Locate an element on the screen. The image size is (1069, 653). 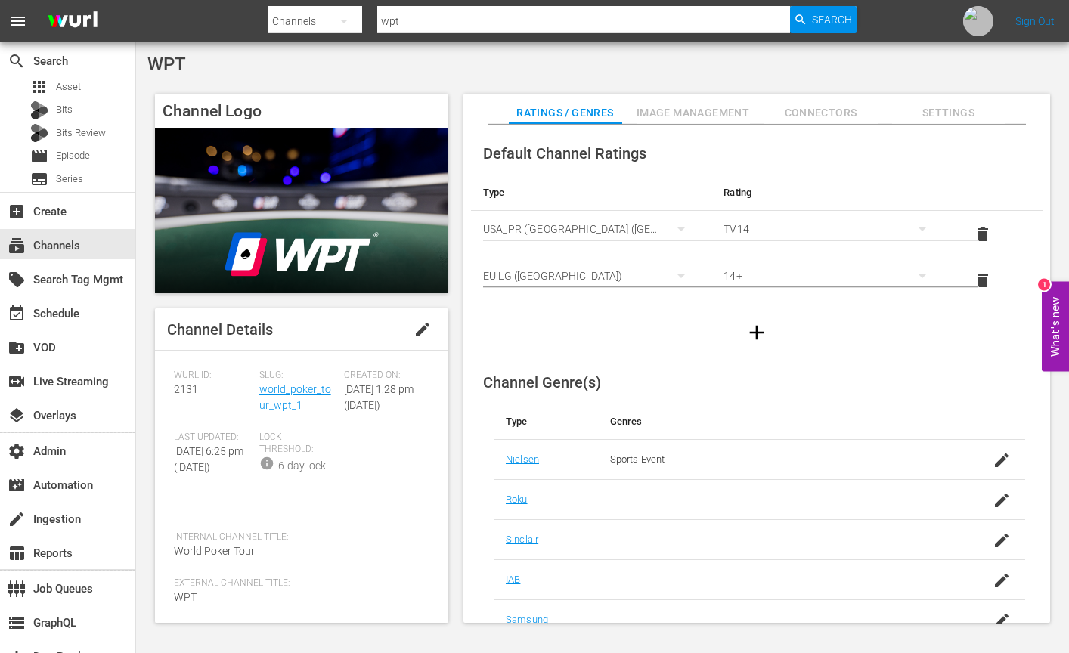
span: Ingestion is located at coordinates (17, 519).